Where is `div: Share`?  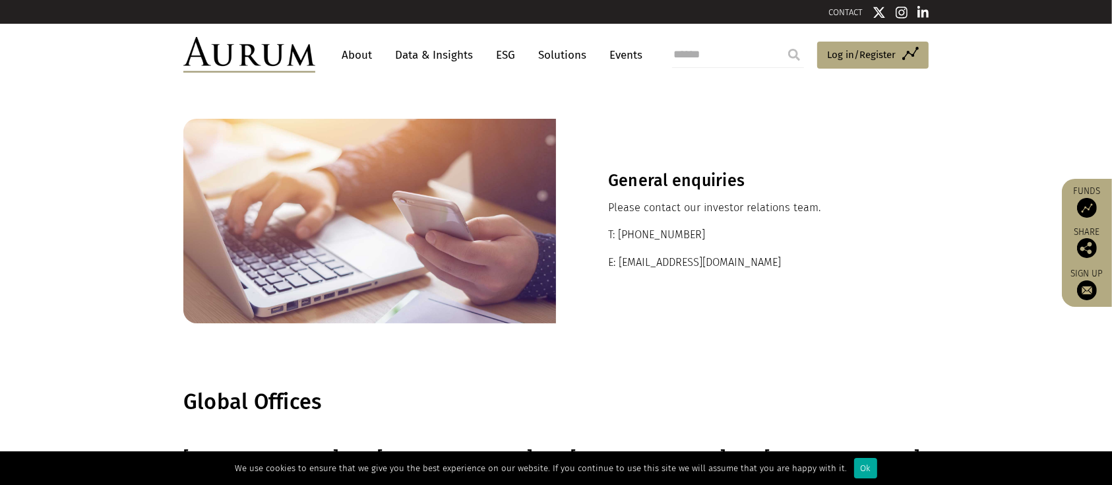
div: Share is located at coordinates (1086, 243).